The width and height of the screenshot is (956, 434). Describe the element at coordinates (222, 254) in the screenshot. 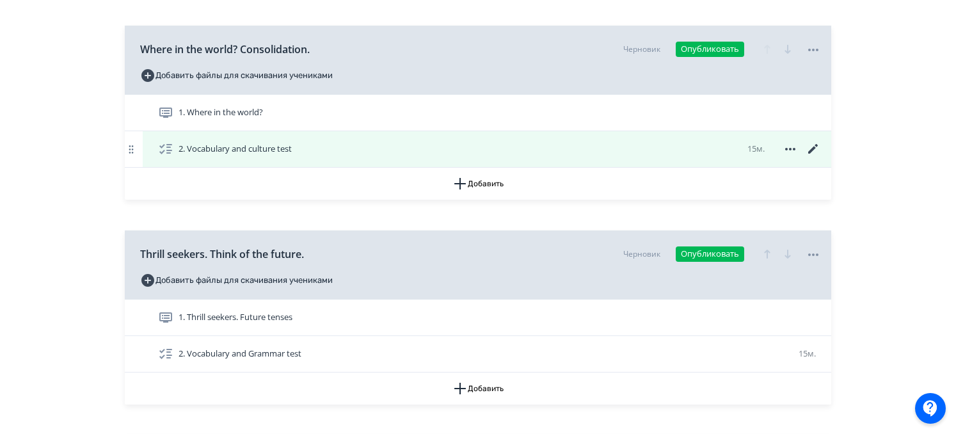

I see `span: Thrill seekers. Think of the future.` at that location.